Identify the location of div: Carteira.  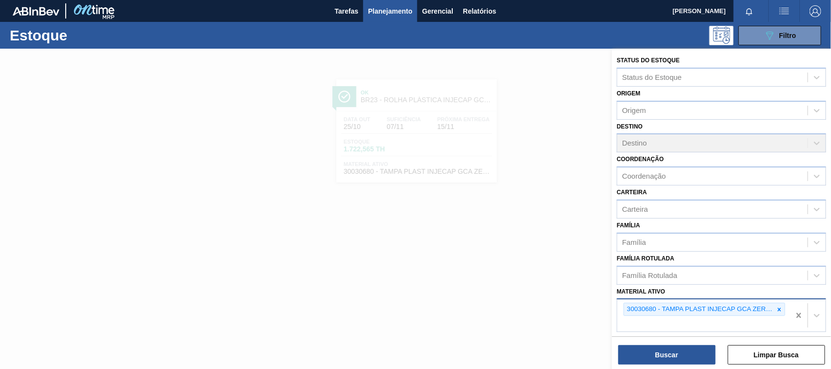
(635, 209).